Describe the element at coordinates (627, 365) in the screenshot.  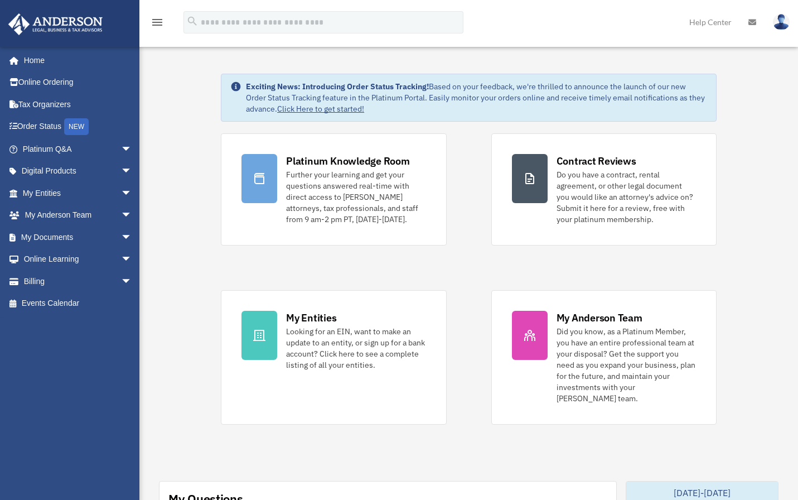
I see `div: Did you know, as a Platinum Member, you have an entire professional team at your disposal? Get th...` at that location.